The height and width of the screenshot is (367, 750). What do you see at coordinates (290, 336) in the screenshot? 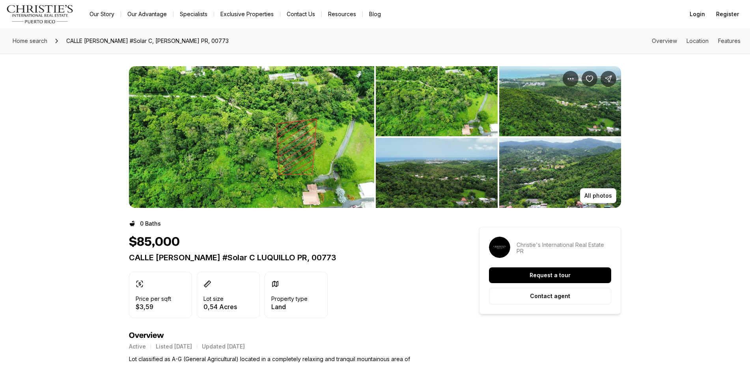
I see `h4: Overview` at bounding box center [290, 336].